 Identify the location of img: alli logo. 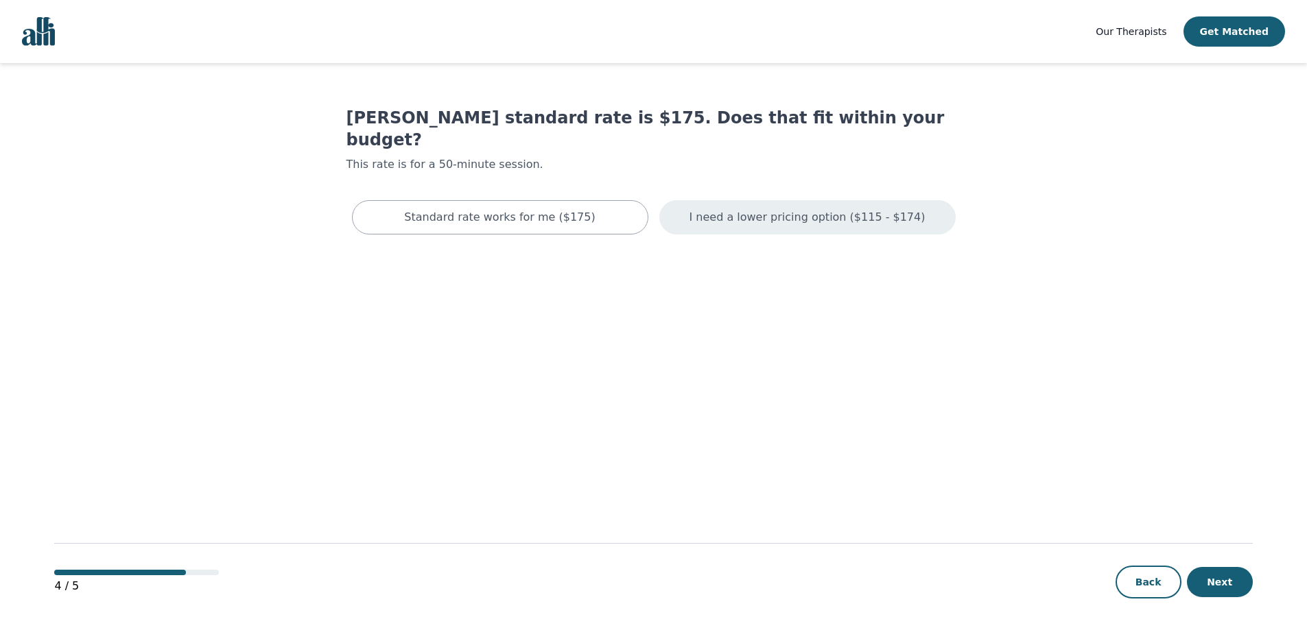
(38, 32).